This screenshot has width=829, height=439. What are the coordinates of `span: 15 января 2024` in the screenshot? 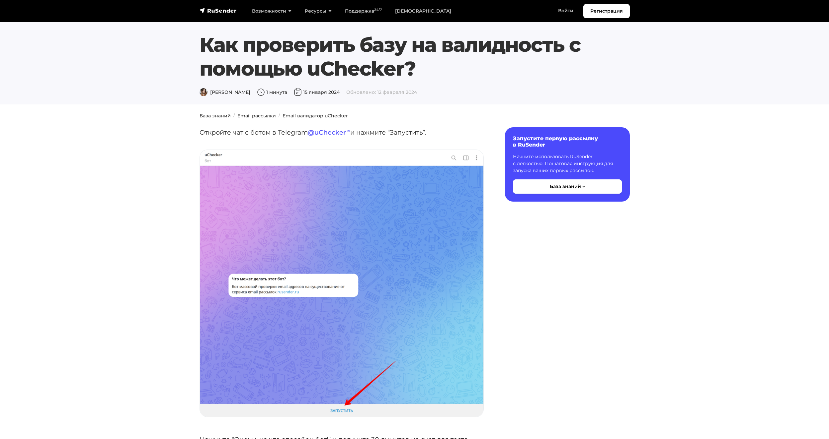 It's located at (317, 92).